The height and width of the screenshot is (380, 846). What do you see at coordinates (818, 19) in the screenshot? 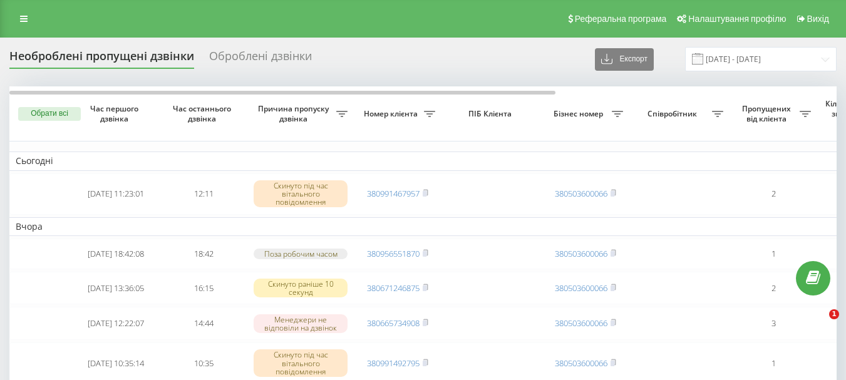
I see `span: Вихід` at bounding box center [818, 19].